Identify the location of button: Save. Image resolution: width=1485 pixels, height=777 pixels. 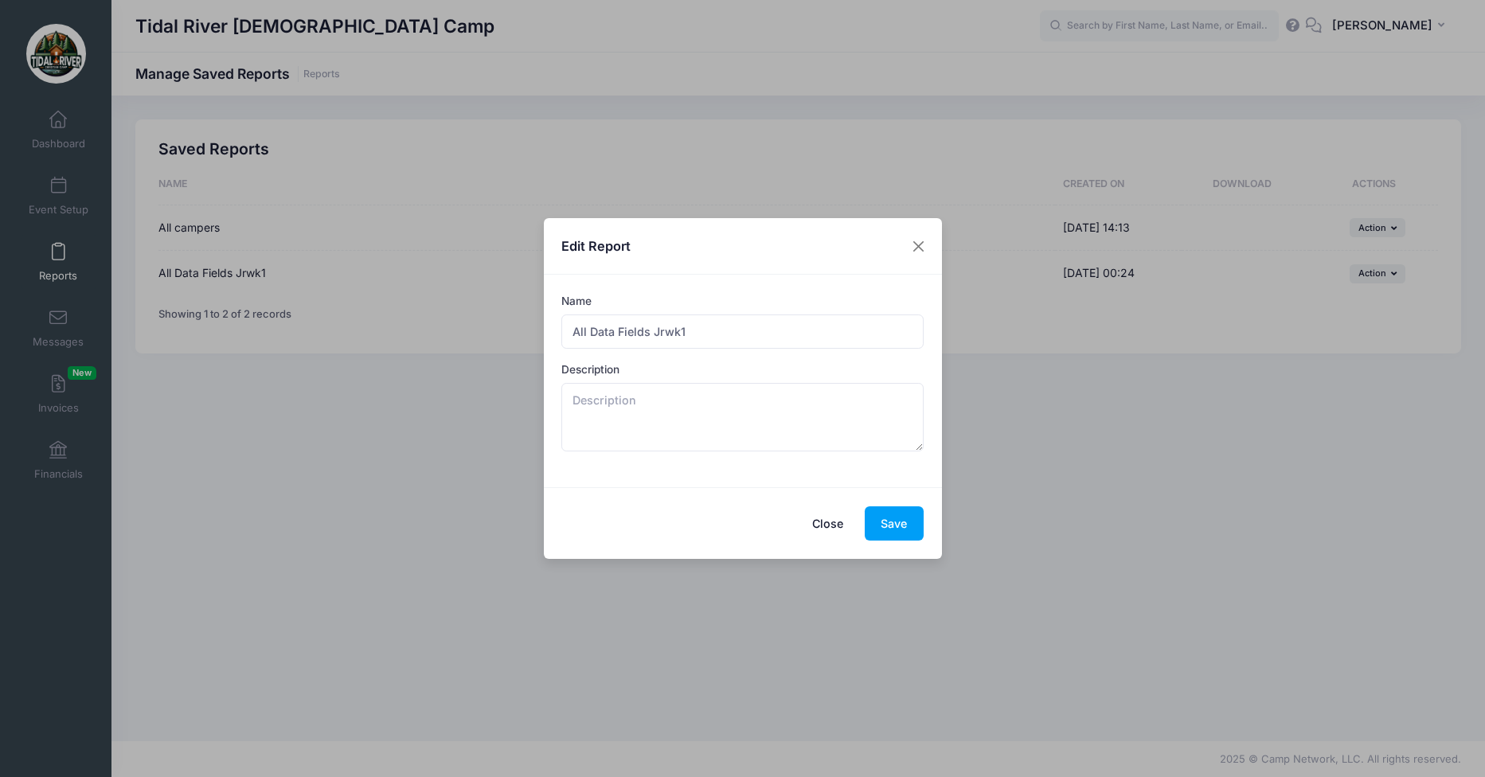
(894, 523).